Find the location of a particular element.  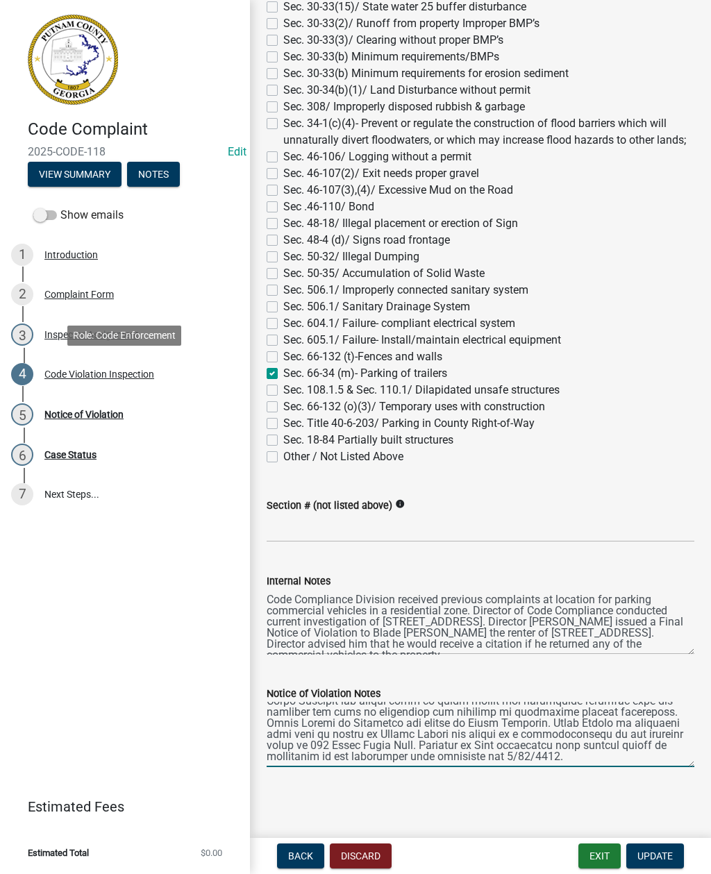

div: 2 is located at coordinates (22, 294).